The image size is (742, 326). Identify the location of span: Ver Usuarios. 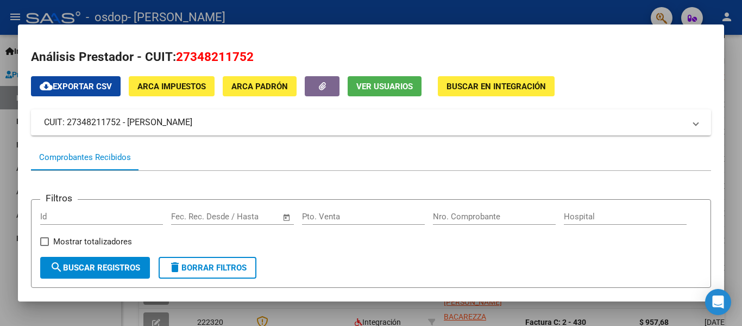
(385, 86).